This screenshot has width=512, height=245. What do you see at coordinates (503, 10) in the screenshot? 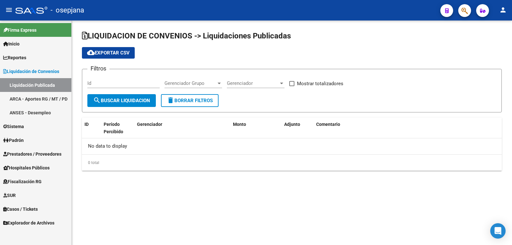
I see `mat-icon: person` at bounding box center [503, 10].